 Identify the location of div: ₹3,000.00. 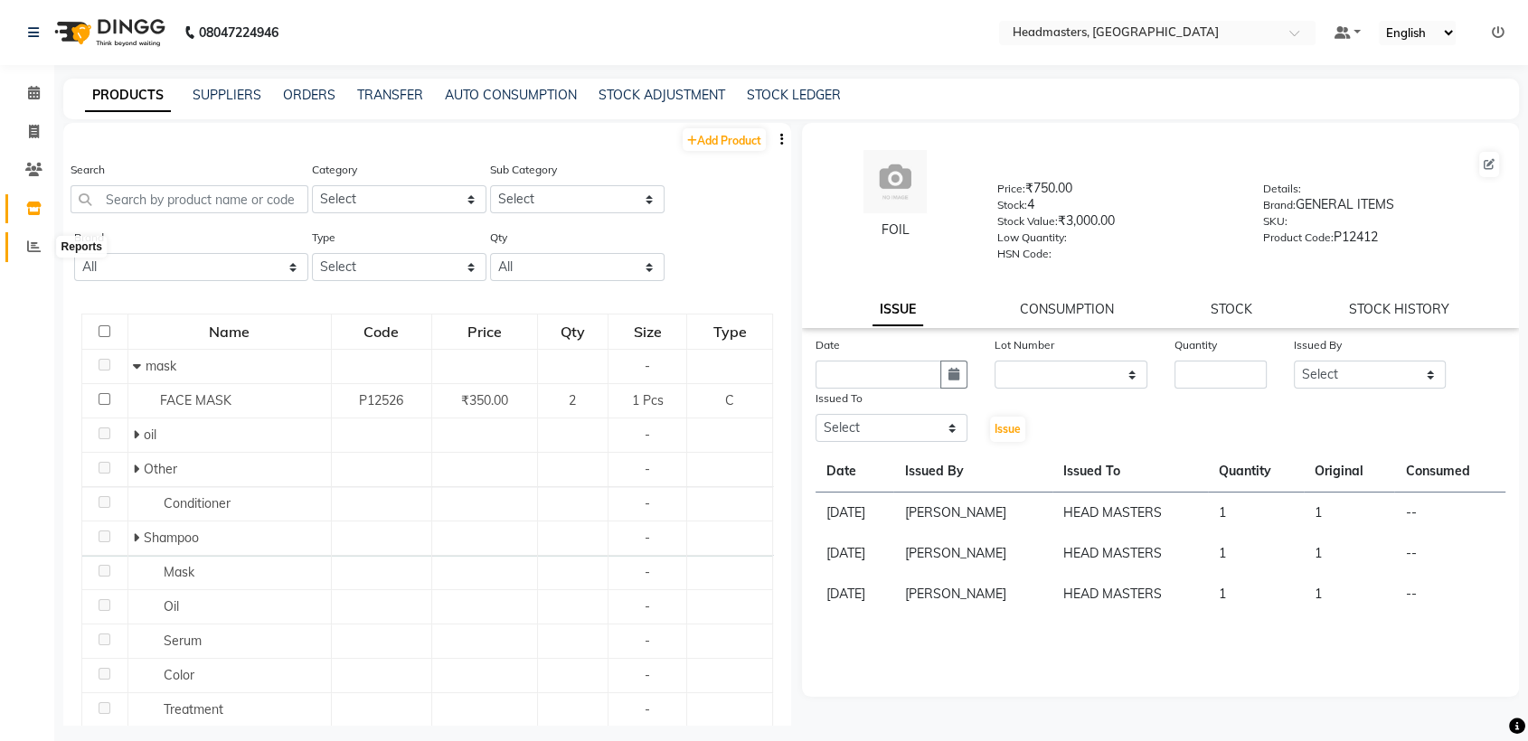
(1117, 224).